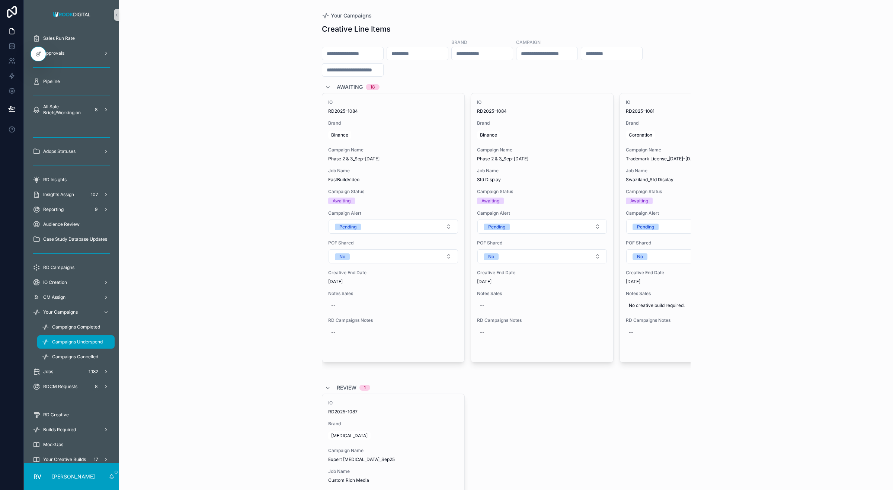 This screenshot has height=490, width=893. I want to click on span: No creative build required., so click(691, 306).